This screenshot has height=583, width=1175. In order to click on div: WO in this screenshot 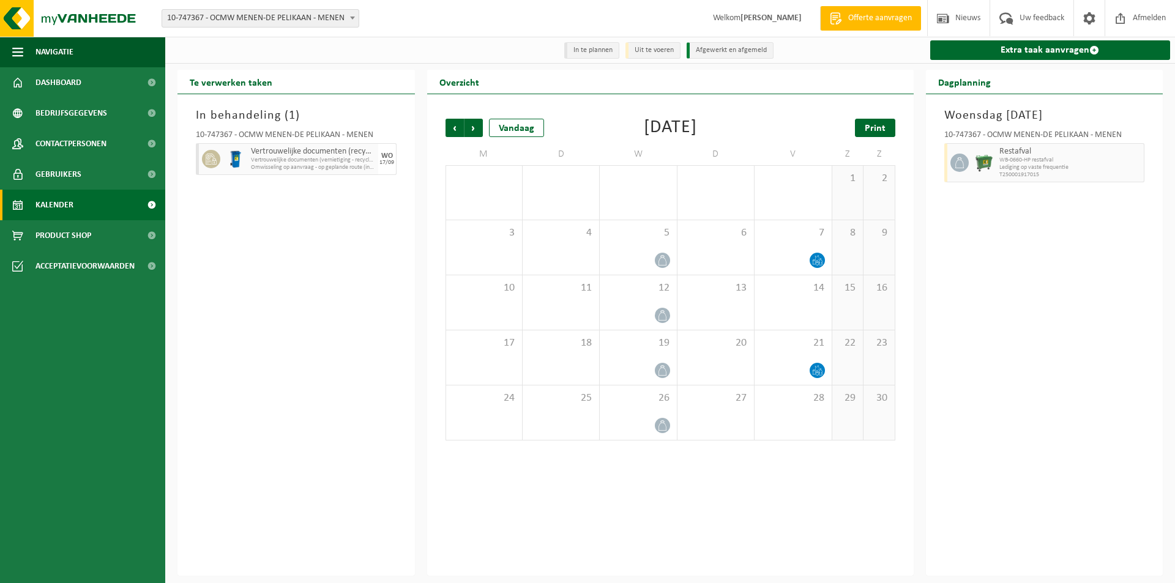, I will do `click(387, 156)`.